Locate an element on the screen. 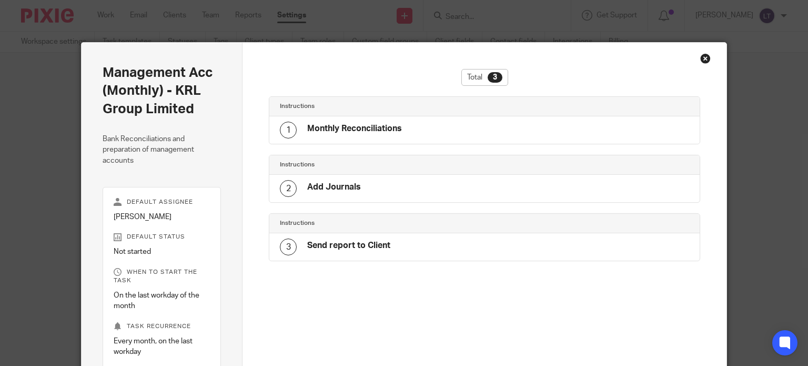  div: Total is located at coordinates (485, 77).